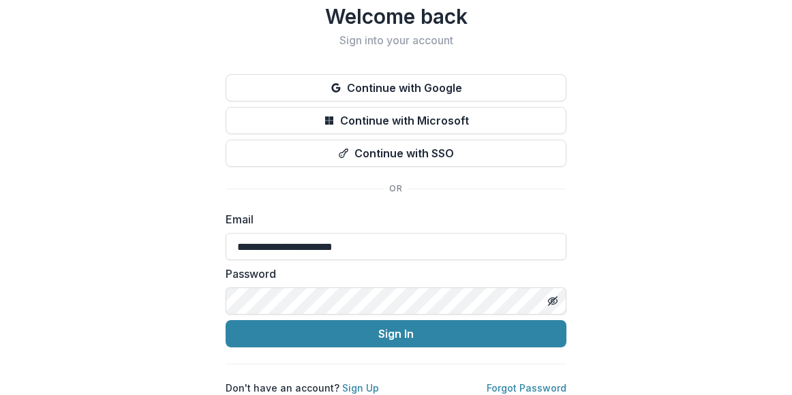 This screenshot has height=395, width=792. What do you see at coordinates (396, 153) in the screenshot?
I see `button: Continue with SSO` at bounding box center [396, 153].